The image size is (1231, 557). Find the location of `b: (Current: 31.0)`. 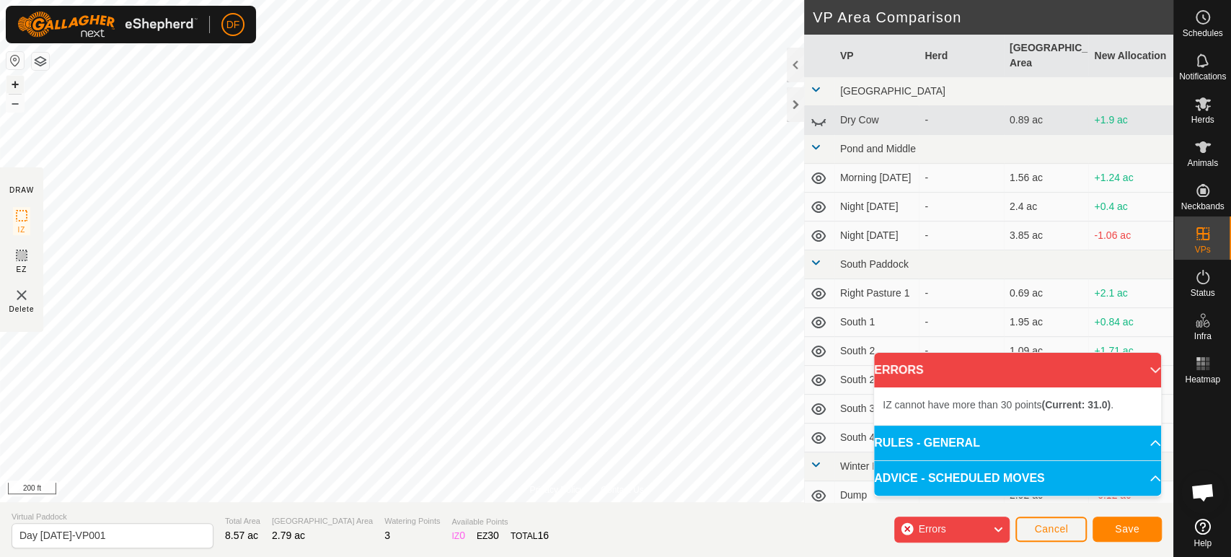

b: (Current: 31.0) is located at coordinates (1076, 405).